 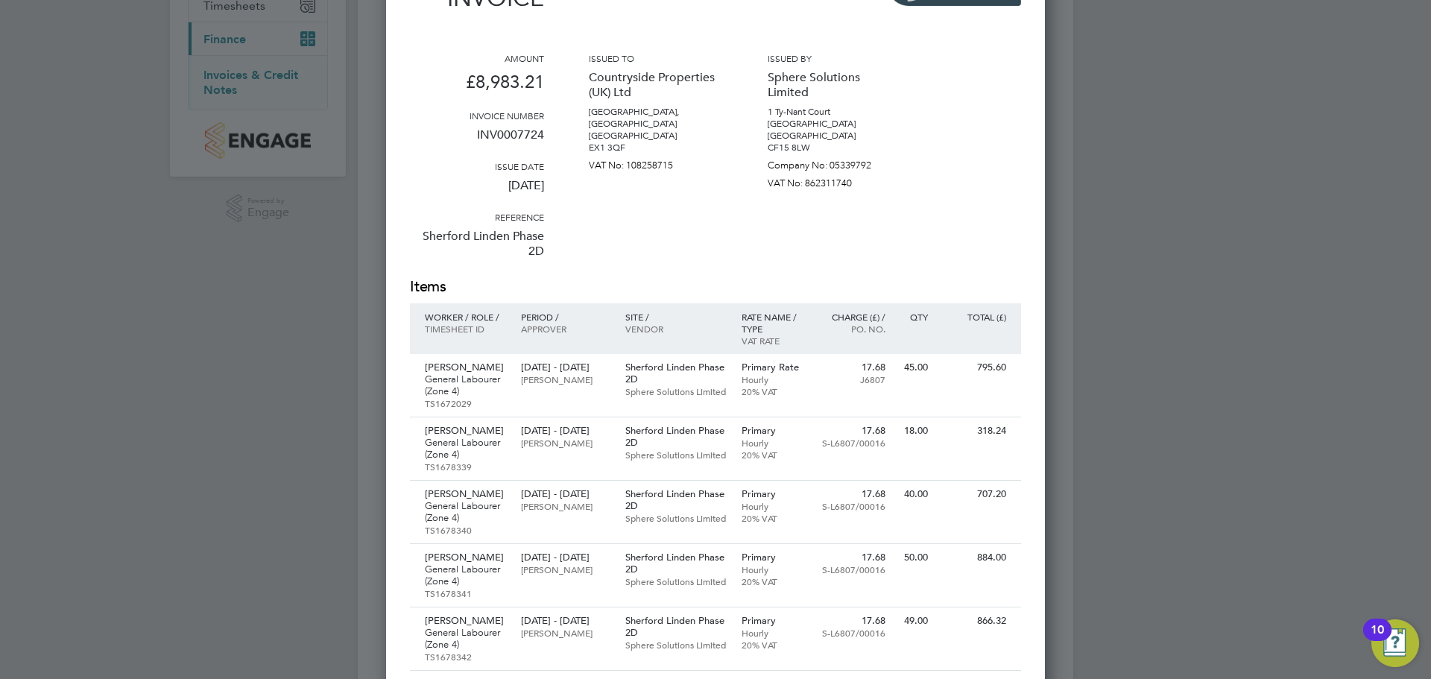 What do you see at coordinates (974, 317) in the screenshot?
I see `p: Total (£)` at bounding box center [974, 317].